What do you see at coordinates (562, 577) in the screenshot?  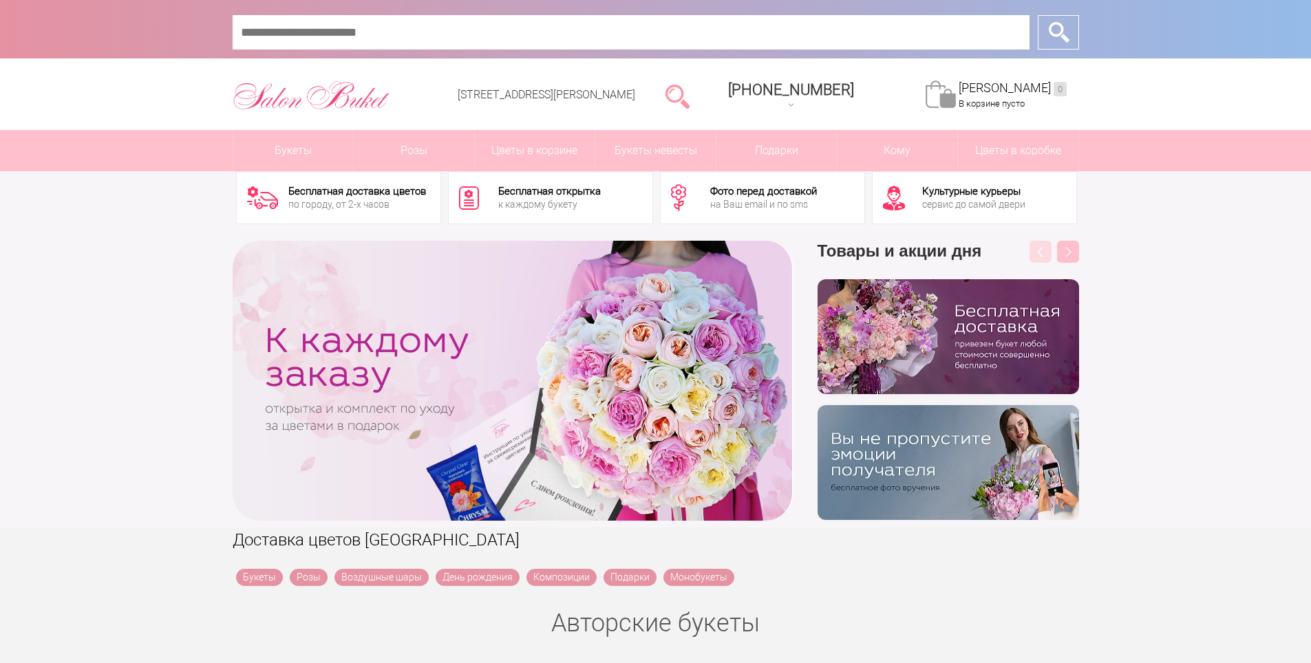 I see `a: Композиции` at bounding box center [562, 577].